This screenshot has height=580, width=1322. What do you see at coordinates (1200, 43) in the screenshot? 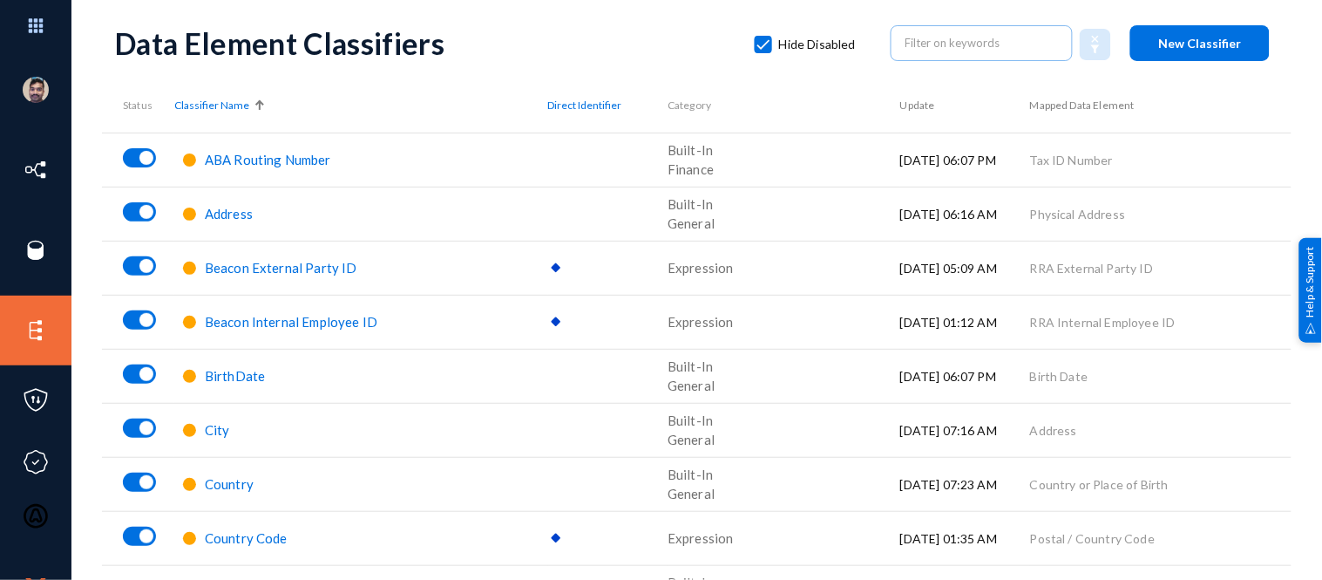
I see `span: New Classifier` at bounding box center [1200, 43].